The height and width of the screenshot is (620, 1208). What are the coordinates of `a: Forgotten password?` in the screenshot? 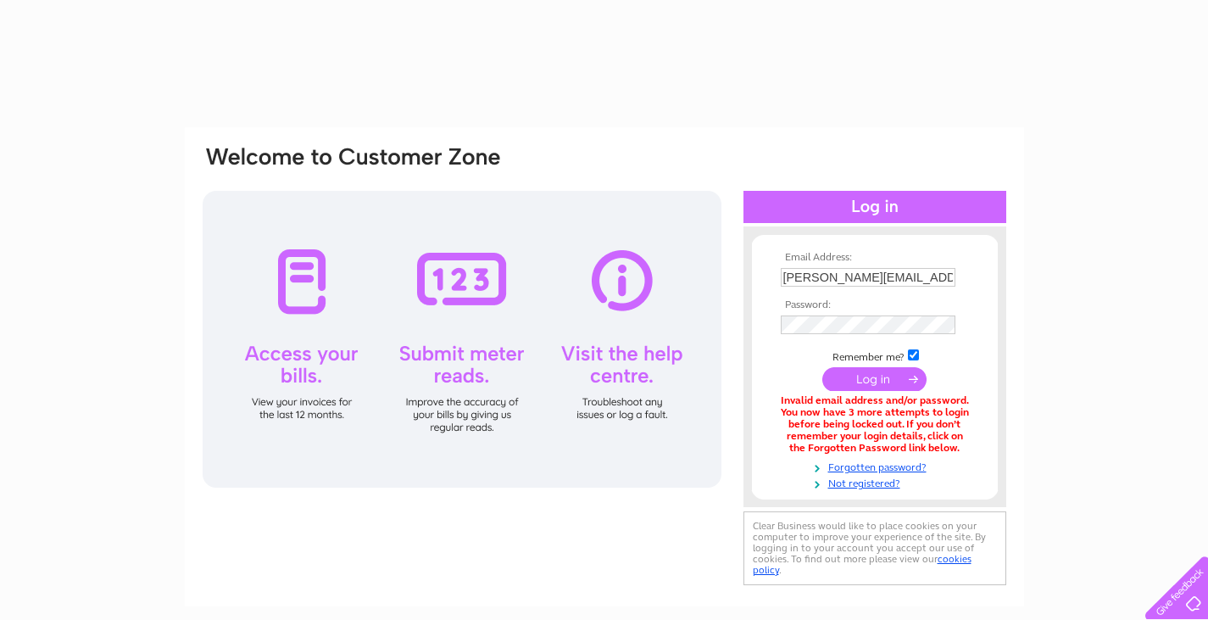 It's located at (877, 466).